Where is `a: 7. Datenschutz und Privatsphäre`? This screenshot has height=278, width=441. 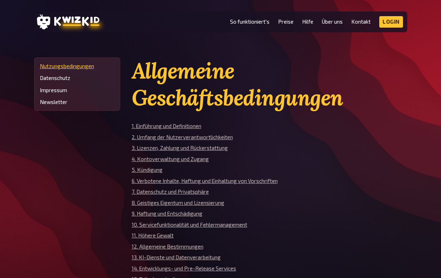 a: 7. Datenschutz und Privatsphäre is located at coordinates (170, 191).